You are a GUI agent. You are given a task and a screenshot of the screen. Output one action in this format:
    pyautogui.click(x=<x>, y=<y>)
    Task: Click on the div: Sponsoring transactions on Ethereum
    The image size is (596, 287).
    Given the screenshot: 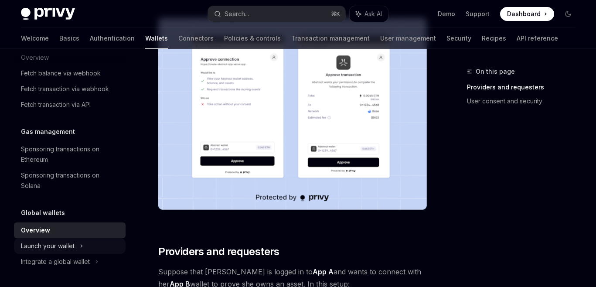 What is the action you would take?
    pyautogui.click(x=71, y=154)
    